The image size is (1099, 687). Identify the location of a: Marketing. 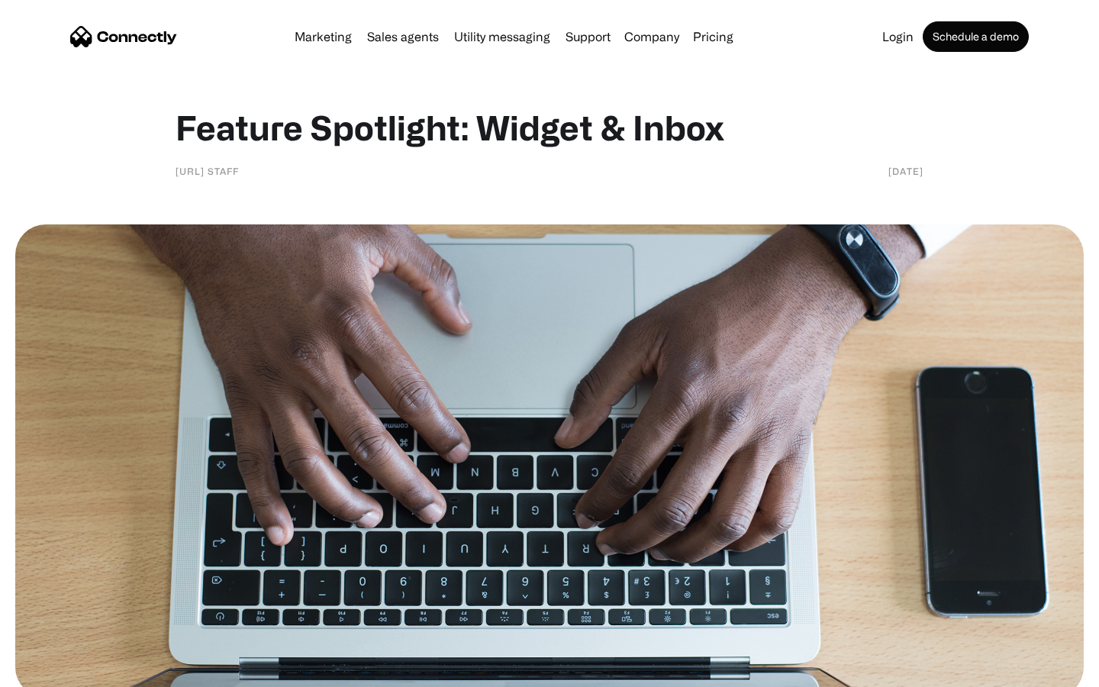
(323, 37).